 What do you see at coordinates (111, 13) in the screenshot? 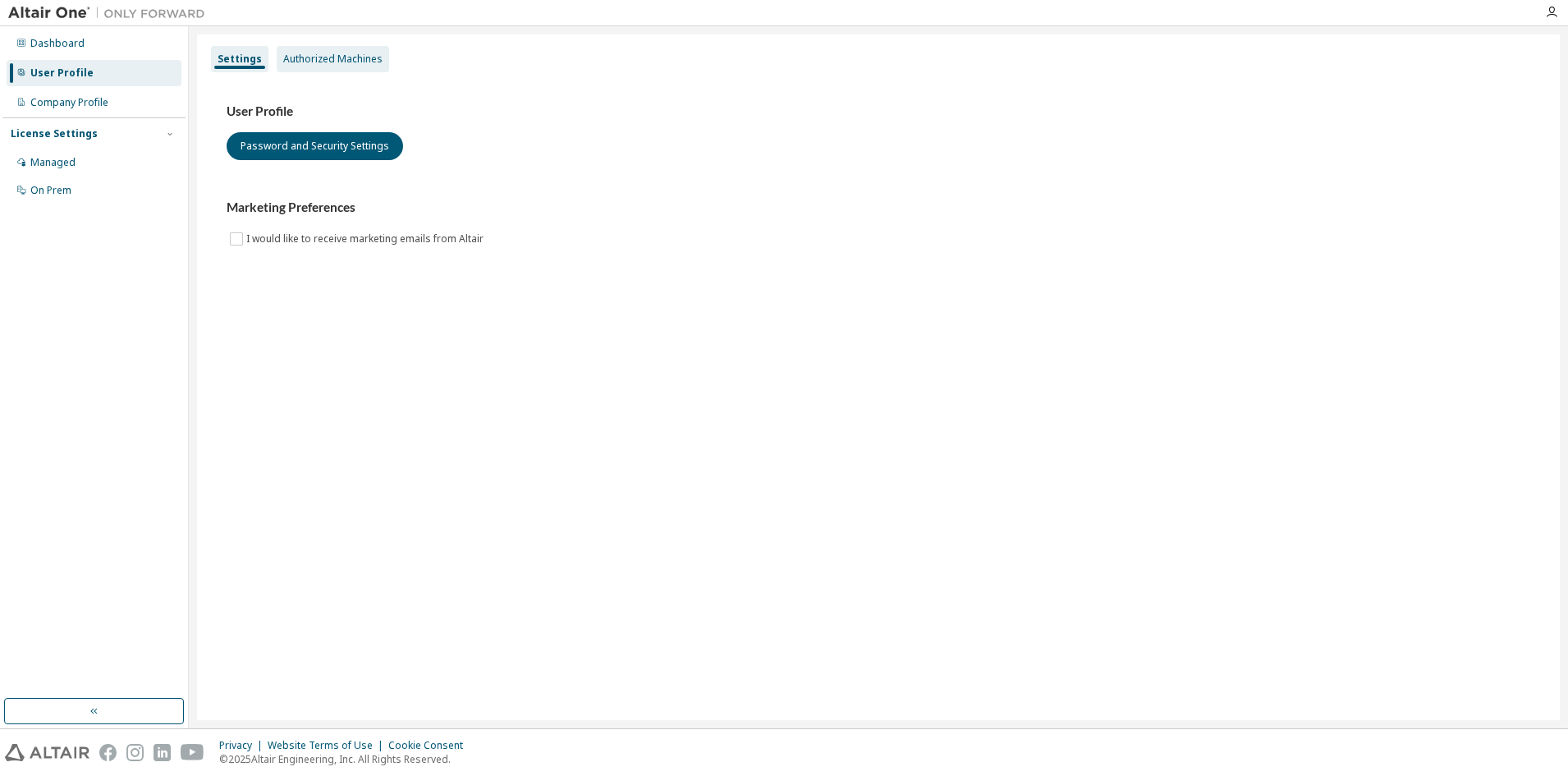
I see `img: Altair One` at bounding box center [111, 13].